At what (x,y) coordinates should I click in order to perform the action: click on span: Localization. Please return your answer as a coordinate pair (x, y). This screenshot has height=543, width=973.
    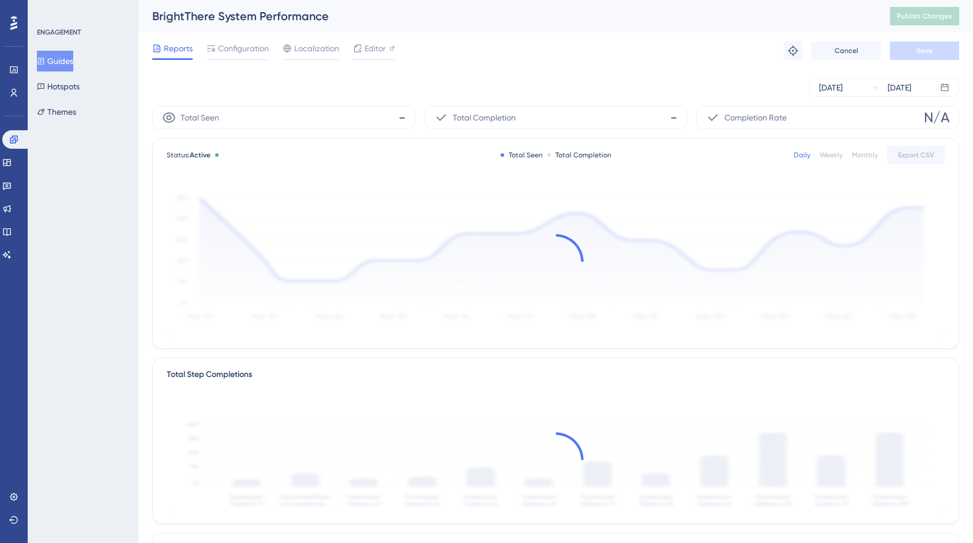
    Looking at the image, I should click on (317, 48).